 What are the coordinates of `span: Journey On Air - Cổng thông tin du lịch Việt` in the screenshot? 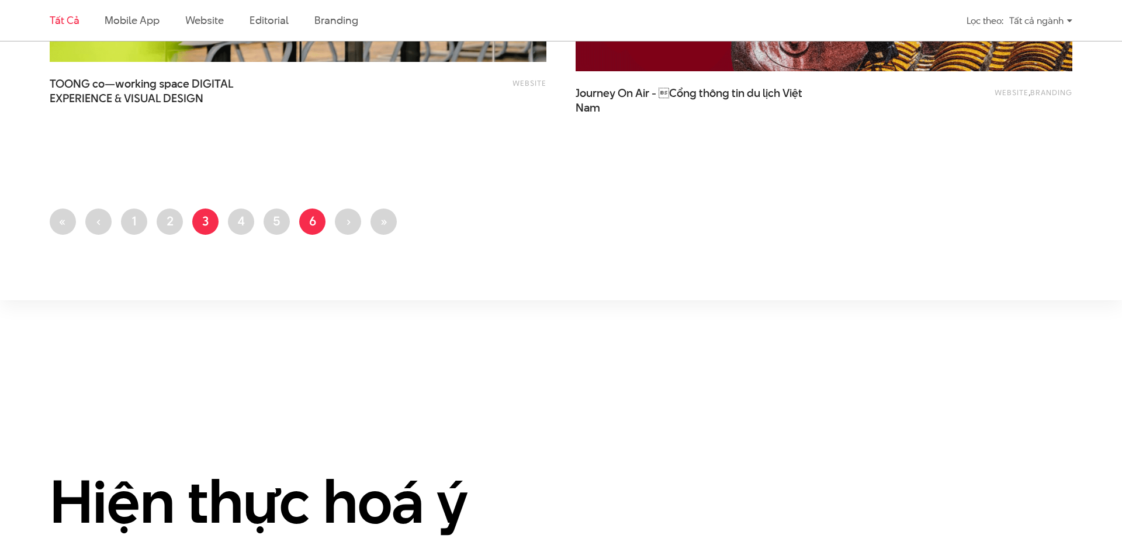 It's located at (692, 100).